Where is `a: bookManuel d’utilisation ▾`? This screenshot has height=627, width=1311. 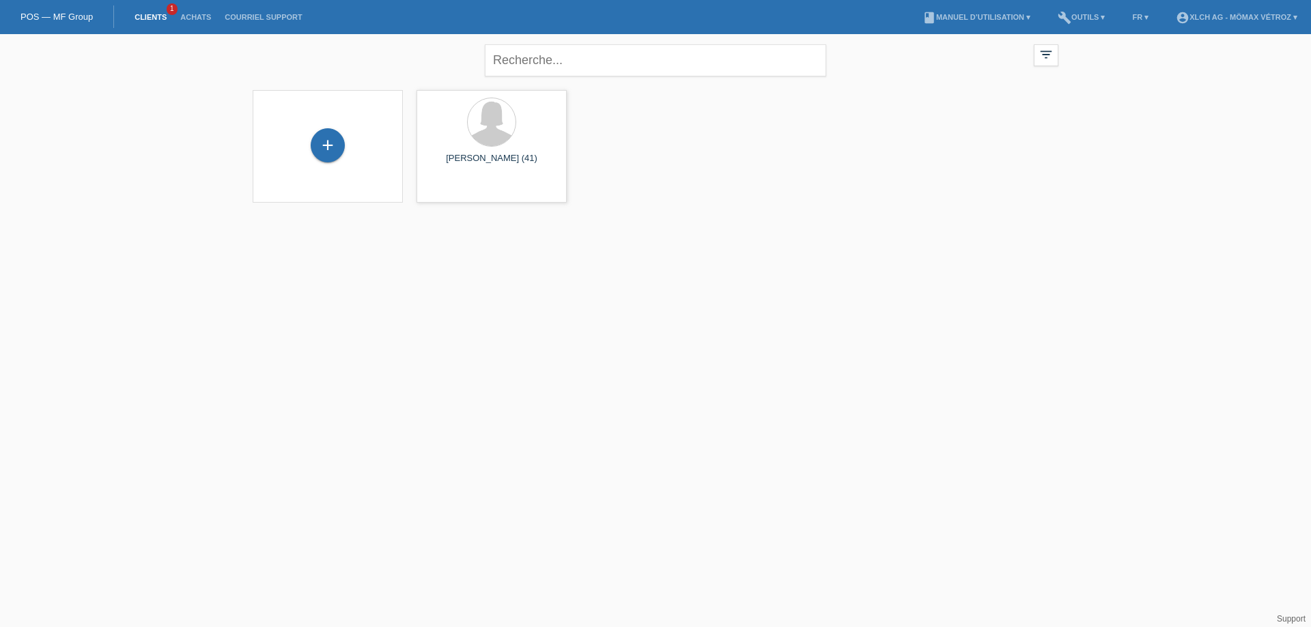 a: bookManuel d’utilisation ▾ is located at coordinates (976, 17).